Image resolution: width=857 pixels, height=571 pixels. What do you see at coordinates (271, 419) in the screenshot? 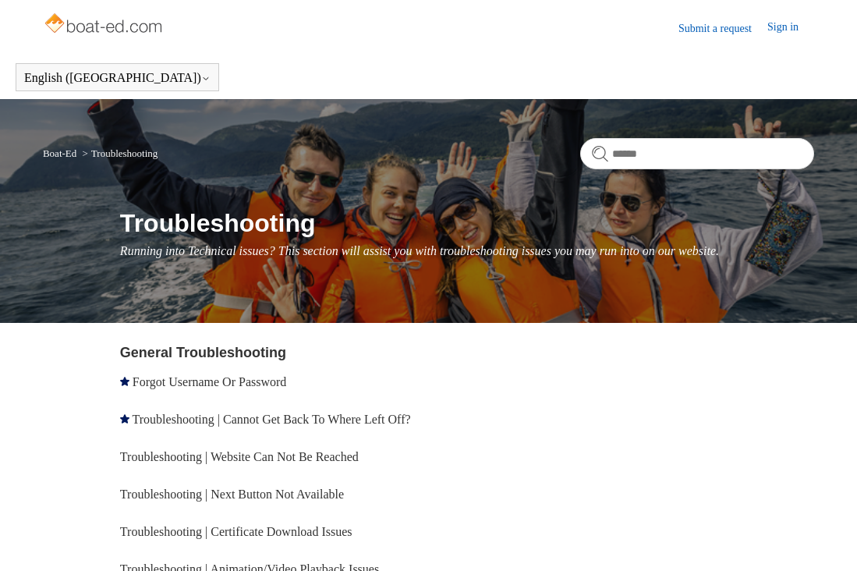
I see `a: Troubleshooting | Cannot Get Back To Where Left Off?` at bounding box center [271, 419].